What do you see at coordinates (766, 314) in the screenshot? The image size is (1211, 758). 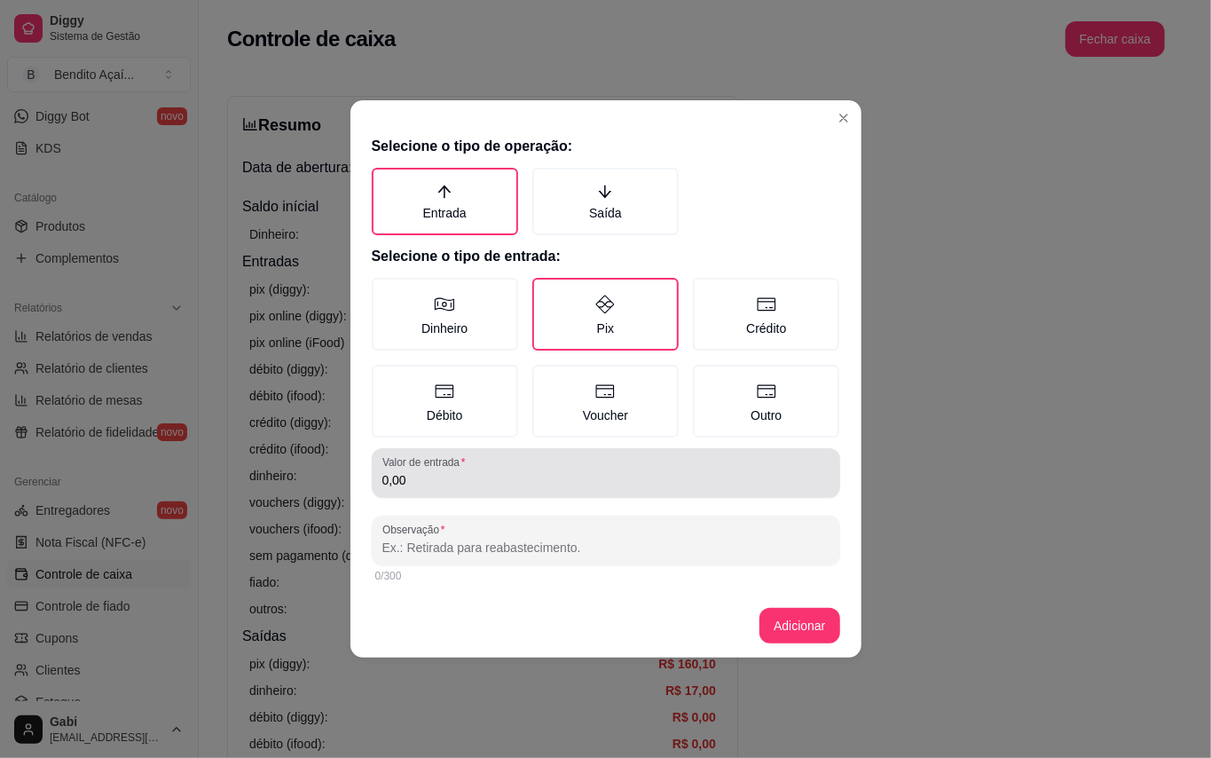 I see `label: Crédito` at bounding box center [766, 314].